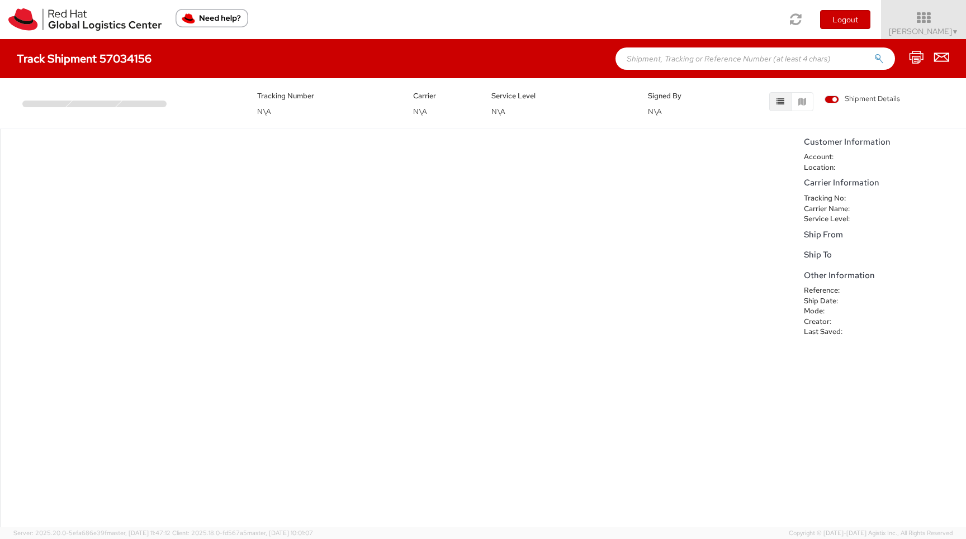 The height and width of the screenshot is (539, 966). I want to click on h5: Service Level, so click(561, 96).